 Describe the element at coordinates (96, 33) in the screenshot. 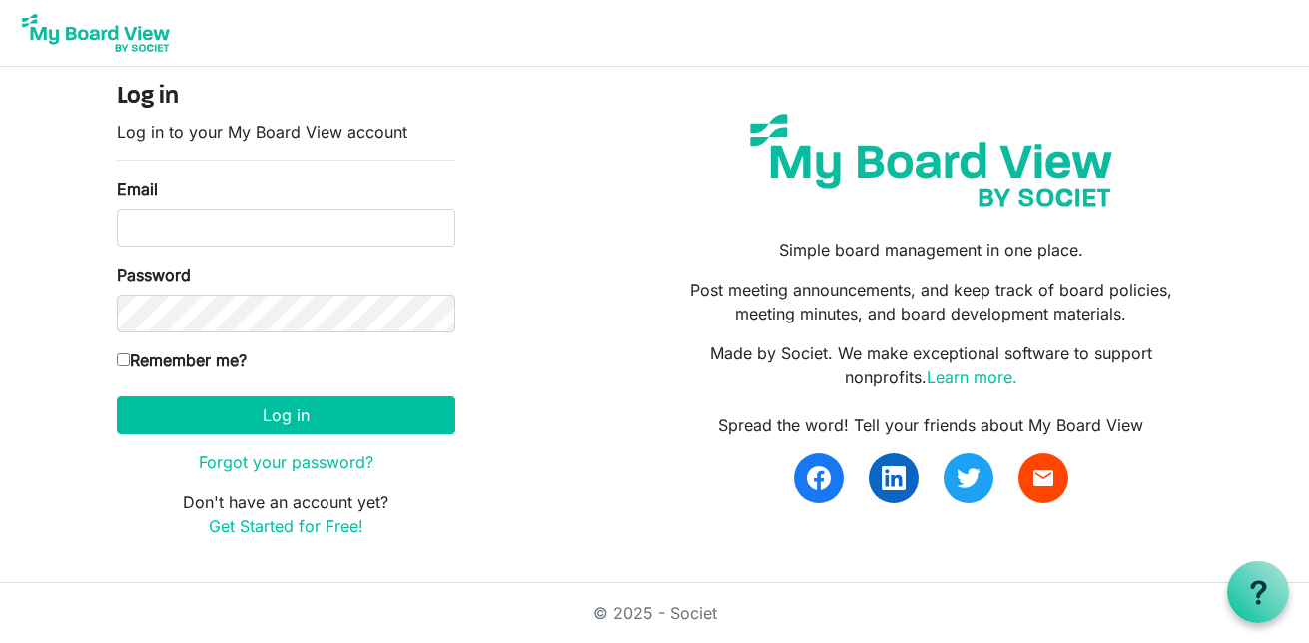

I see `img: My Board View Logo` at that location.